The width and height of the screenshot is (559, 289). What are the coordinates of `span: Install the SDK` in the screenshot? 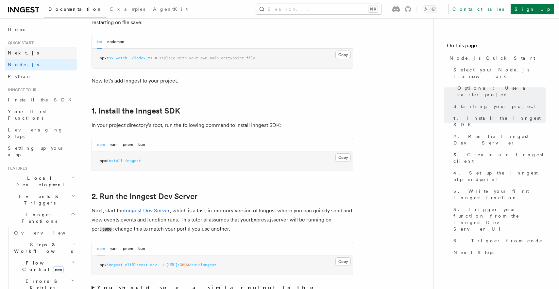 It's located at (41, 100).